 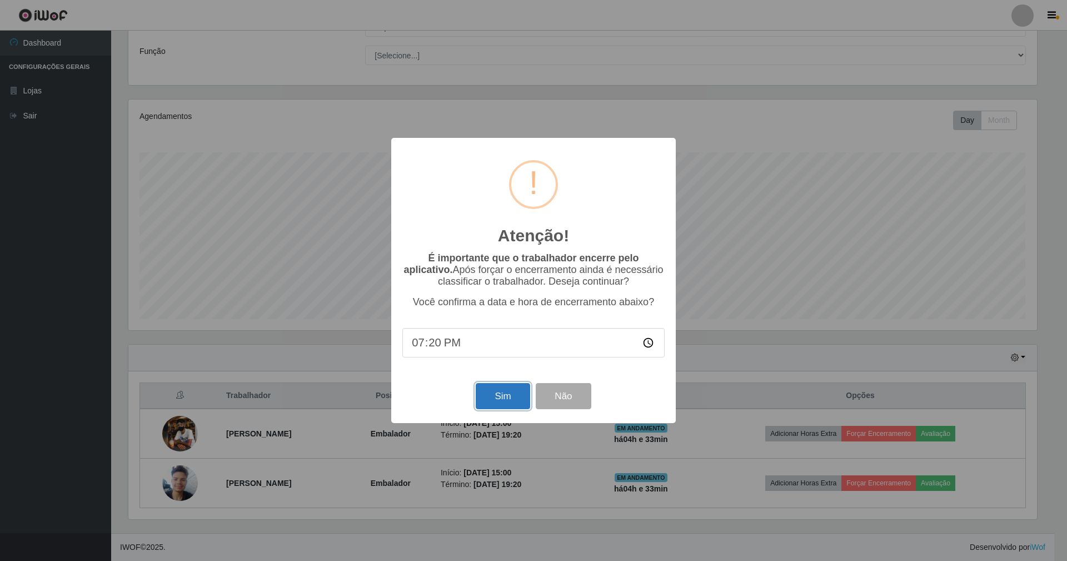 What do you see at coordinates (521, 263) in the screenshot?
I see `b: É importante que o trabalhador encerre pelo aplicativo.` at bounding box center [521, 263].